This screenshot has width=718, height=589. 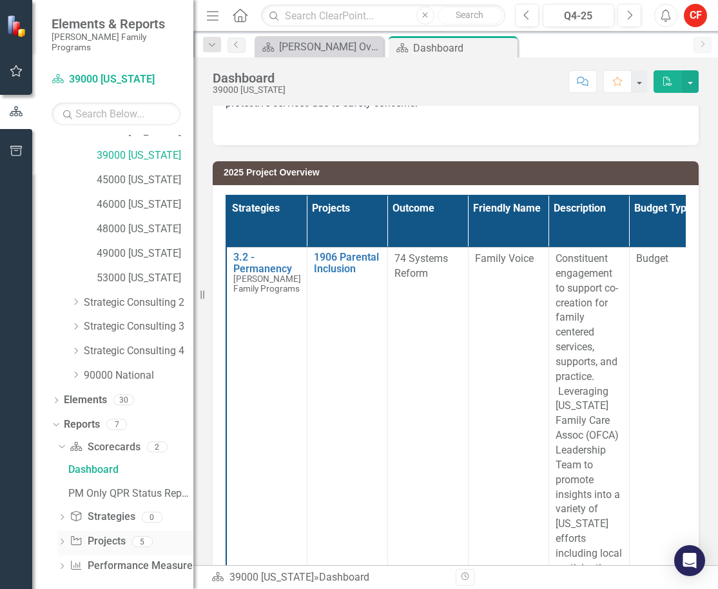 I want to click on div: 0, so click(x=152, y=516).